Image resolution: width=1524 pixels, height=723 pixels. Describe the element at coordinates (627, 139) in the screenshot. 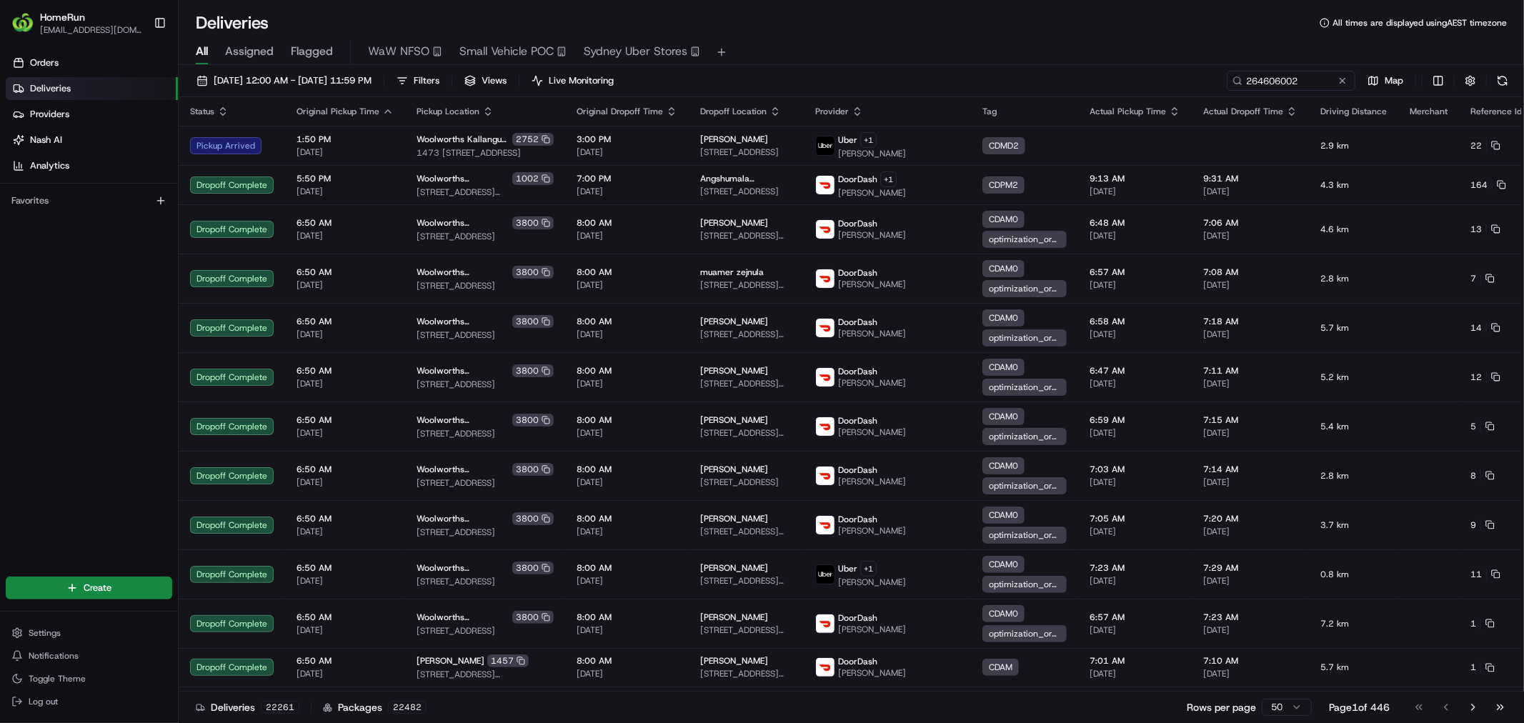

I see `span: 3:00 PM` at that location.